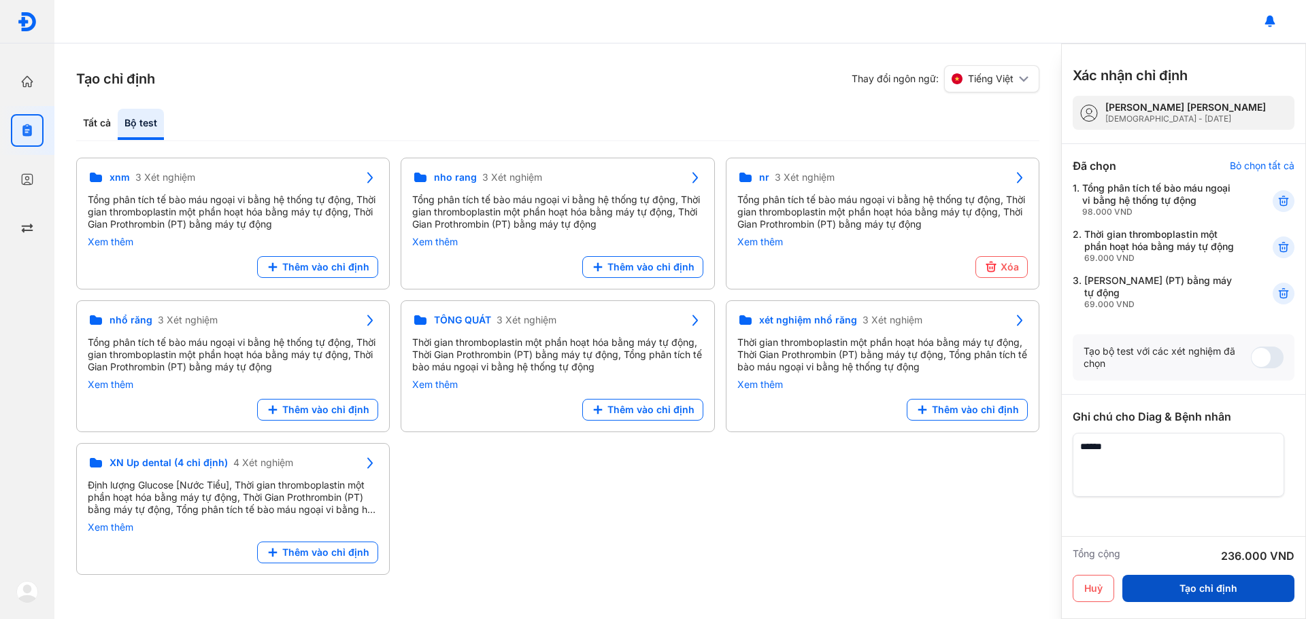 This screenshot has height=619, width=1306. I want to click on h3: Xác nhận chỉ định, so click(1129, 75).